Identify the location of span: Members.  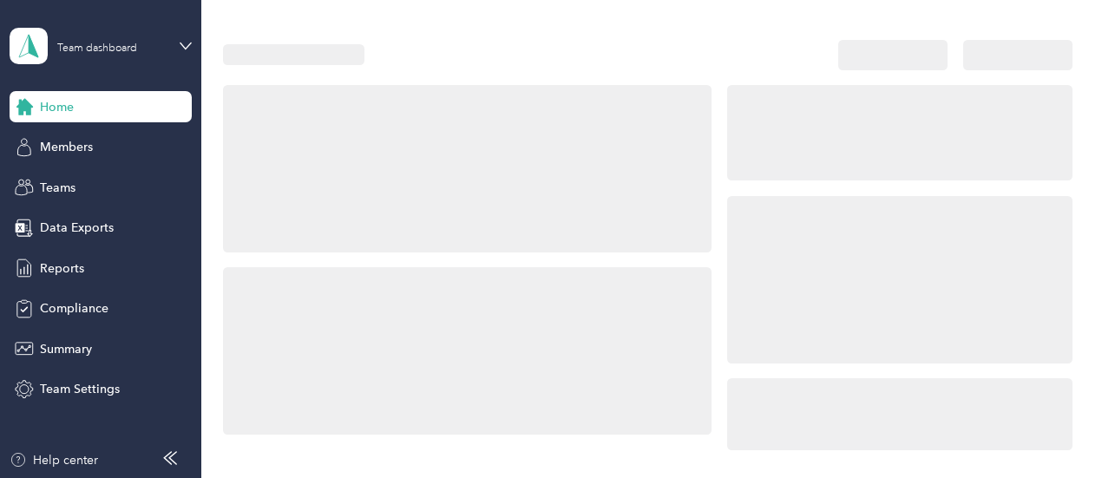
(66, 147).